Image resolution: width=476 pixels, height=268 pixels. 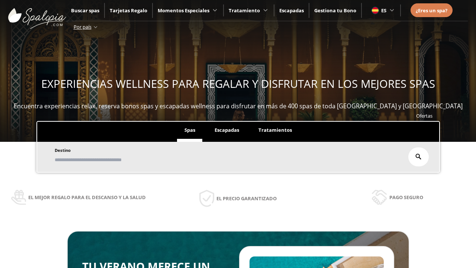 What do you see at coordinates (62, 150) in the screenshot?
I see `span: Destino` at bounding box center [62, 150].